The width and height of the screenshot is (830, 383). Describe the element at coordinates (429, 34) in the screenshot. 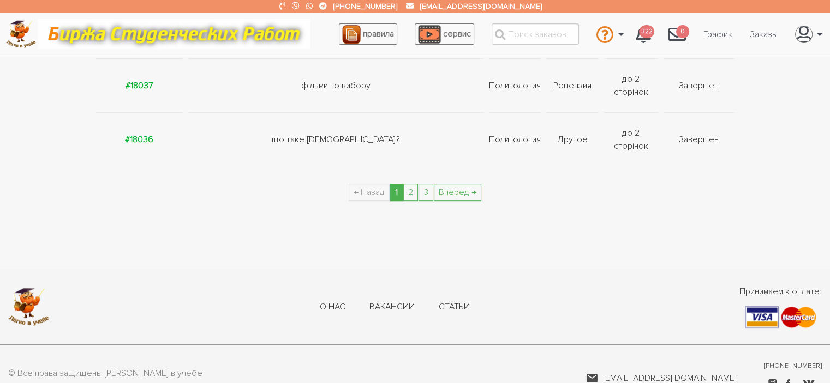

I see `img: play_icon-49f7f135c9dc9a03216cfdbccbe1e3994649169d890fb554cedf0eac35a01ba8.png` at that location.